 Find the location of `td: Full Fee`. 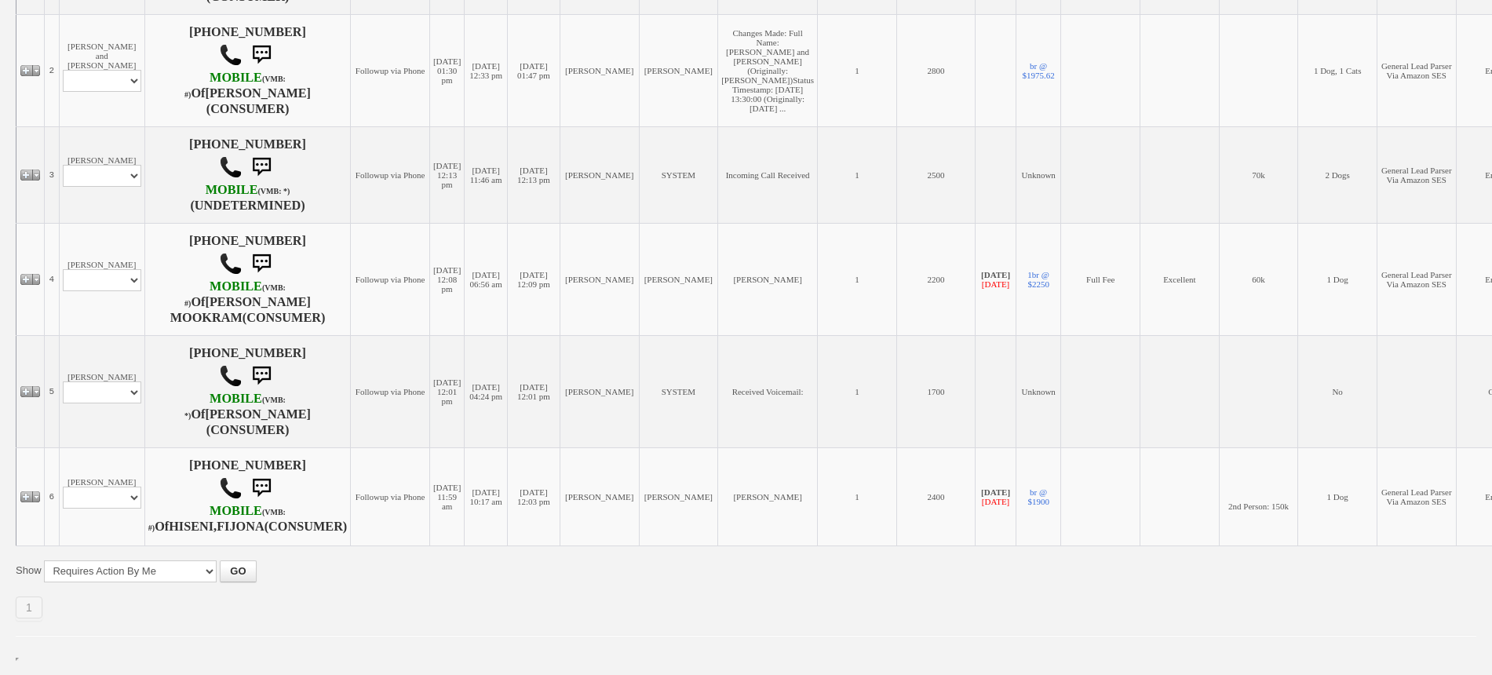

td: Full Fee is located at coordinates (1100, 279).